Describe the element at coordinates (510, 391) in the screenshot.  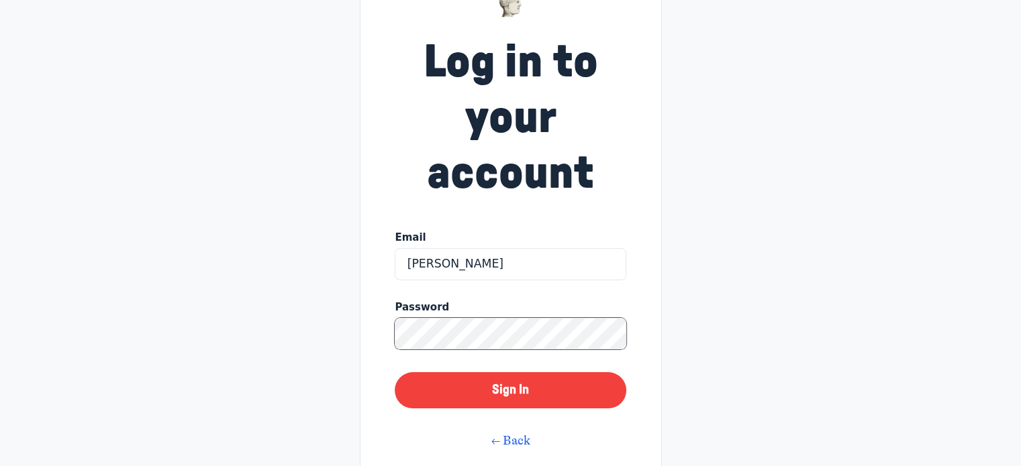
I see `button: Sign In` at that location.